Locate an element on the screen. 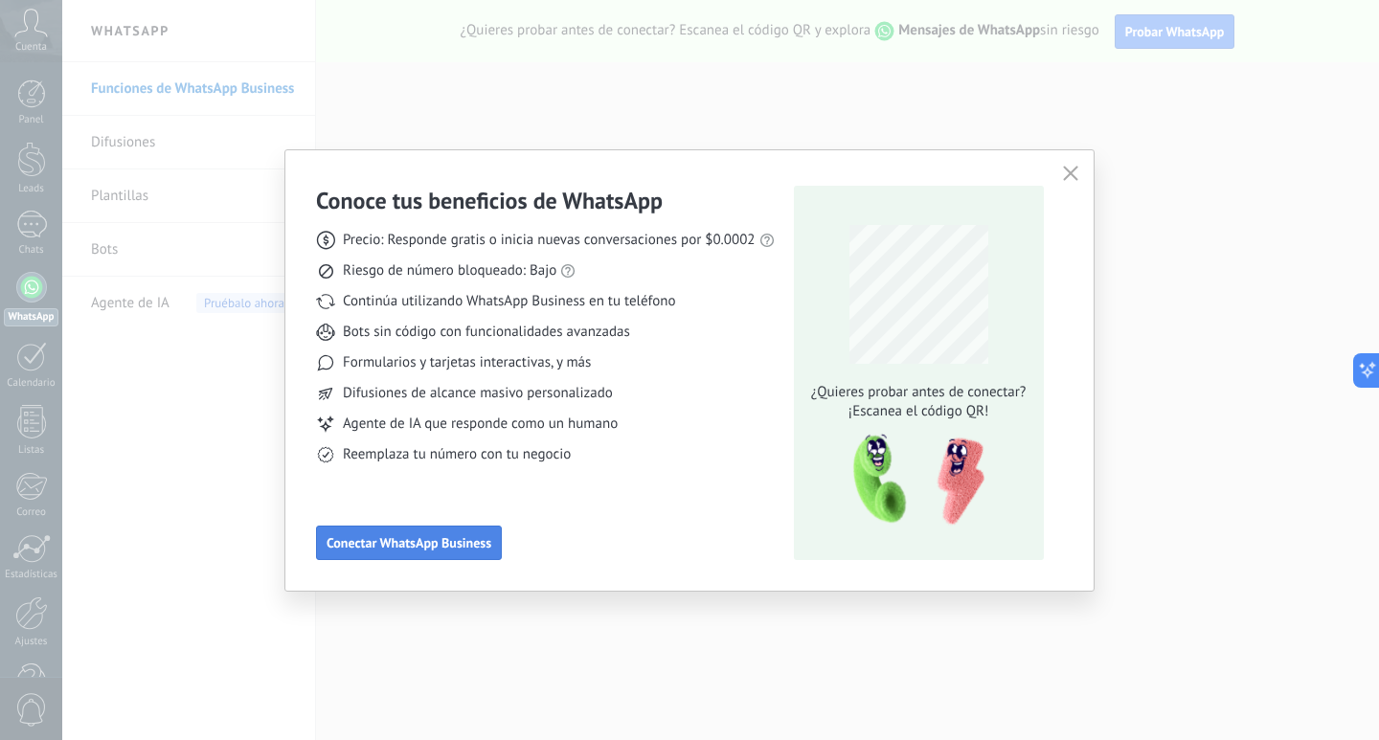 This screenshot has height=740, width=1379. span: Difusiones de alcance masivo personalizado is located at coordinates (478, 394).